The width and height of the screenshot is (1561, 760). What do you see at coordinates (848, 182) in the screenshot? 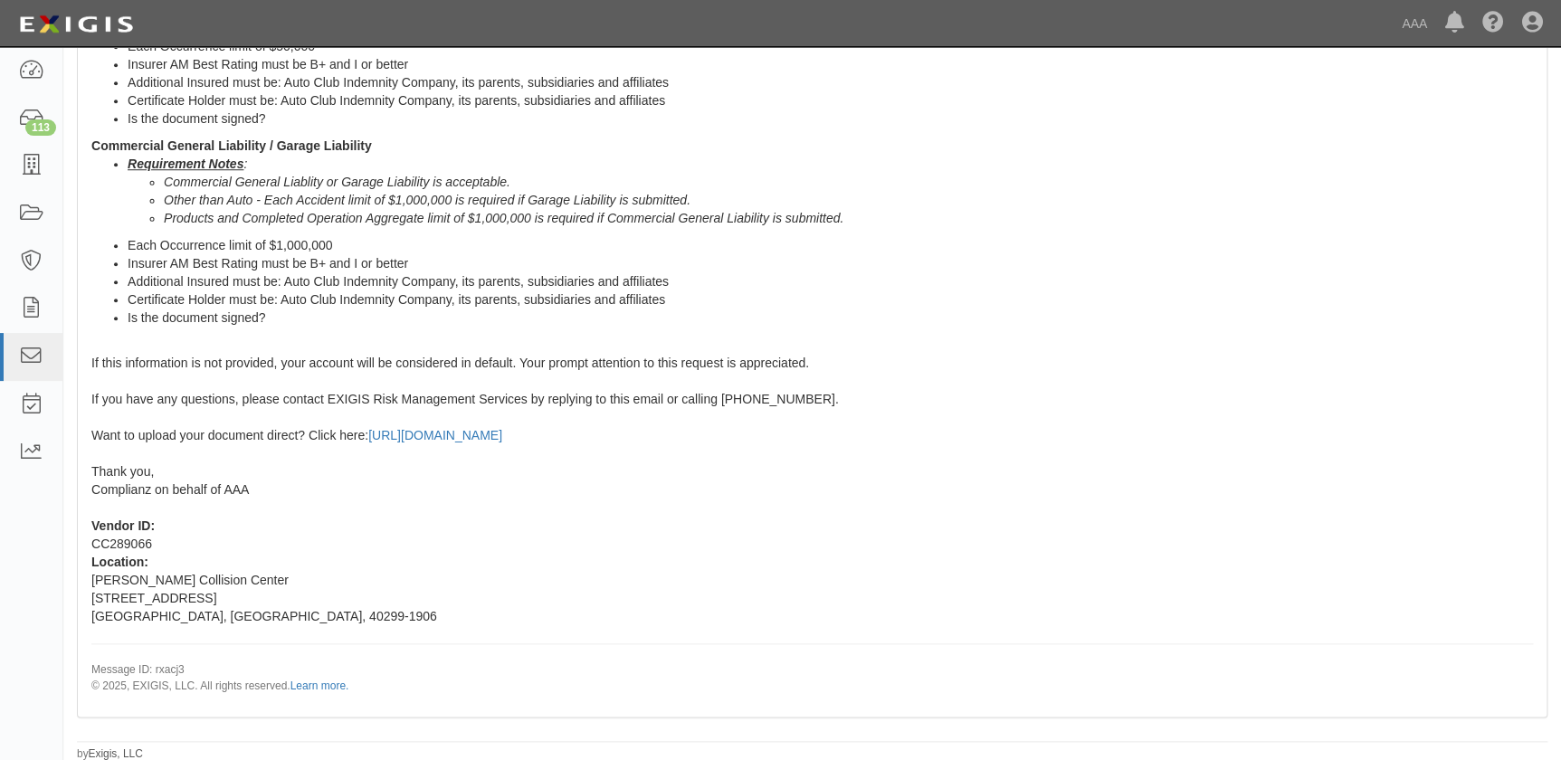
I see `li: Commercial General Liablity or Garage Liability is acceptable.` at bounding box center [848, 182].